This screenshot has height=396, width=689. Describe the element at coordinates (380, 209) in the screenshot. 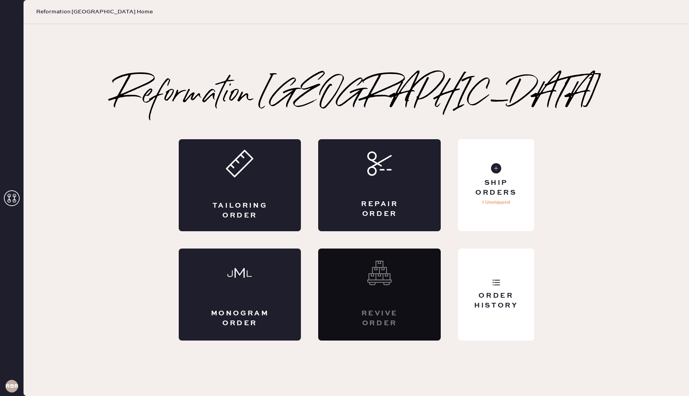

I see `div: Repair Order` at that location.